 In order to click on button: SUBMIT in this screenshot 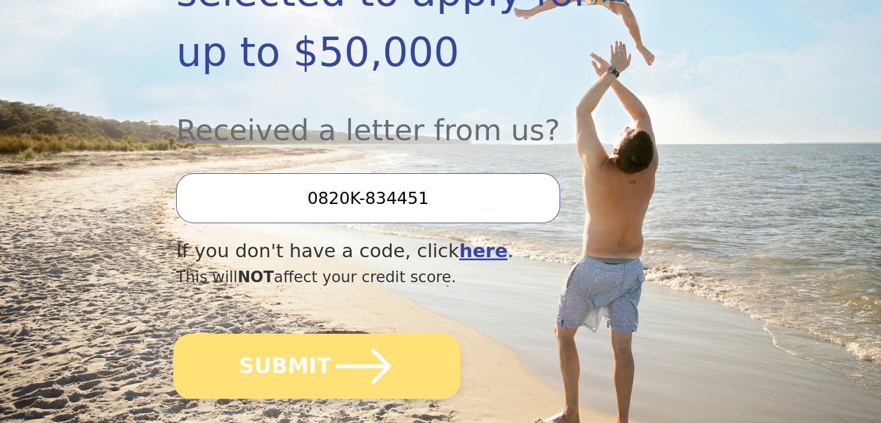, I will do `click(317, 366)`.